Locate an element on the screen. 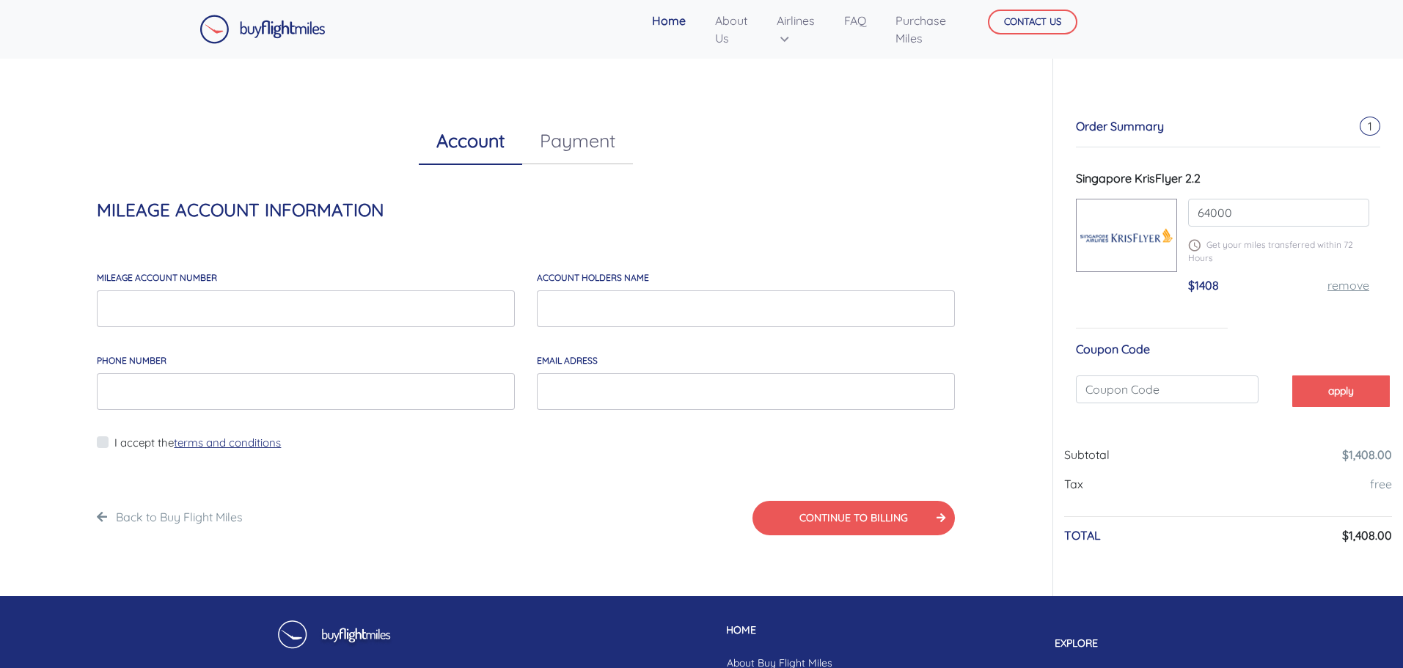 Image resolution: width=1403 pixels, height=668 pixels. img: schedule.png is located at coordinates (1194, 245).